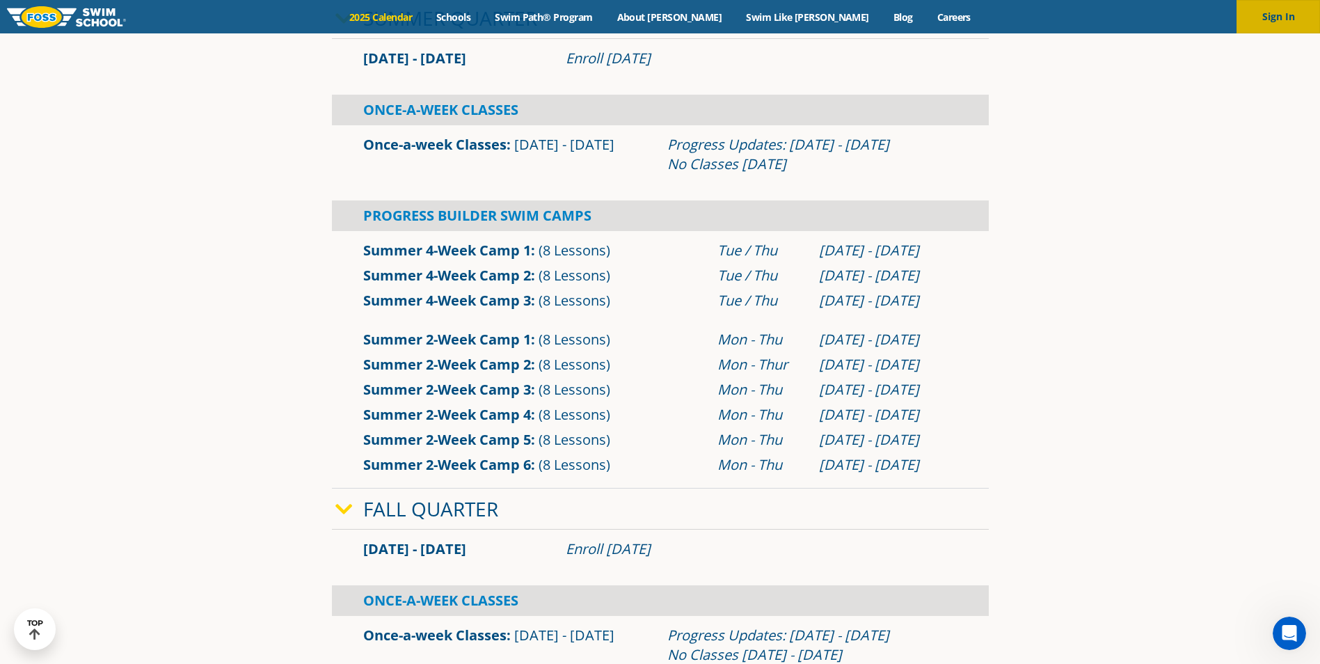  What do you see at coordinates (447, 364) in the screenshot?
I see `a: Summer 2-Week Camp 2` at bounding box center [447, 364].